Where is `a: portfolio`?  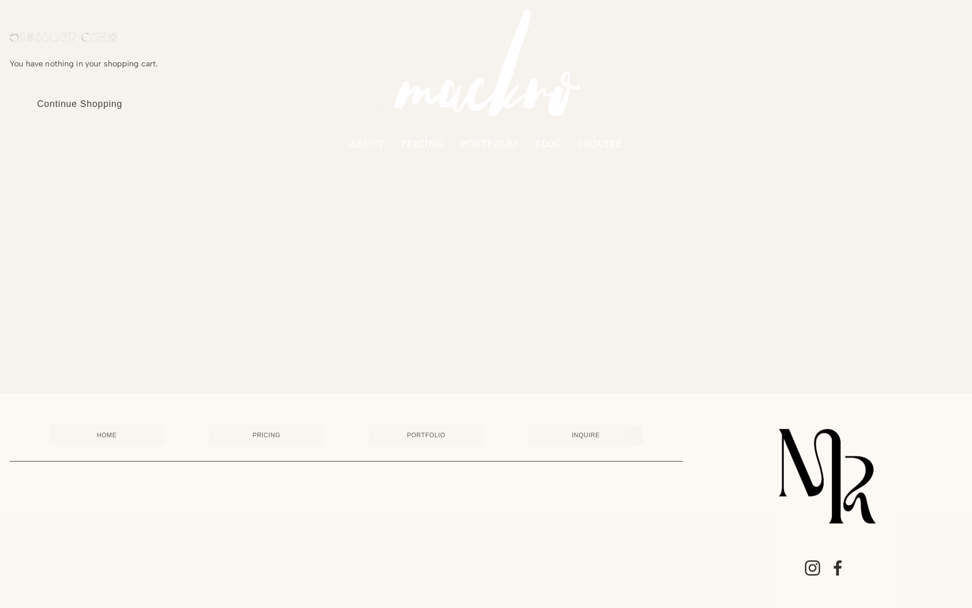 a: portfolio is located at coordinates (489, 143).